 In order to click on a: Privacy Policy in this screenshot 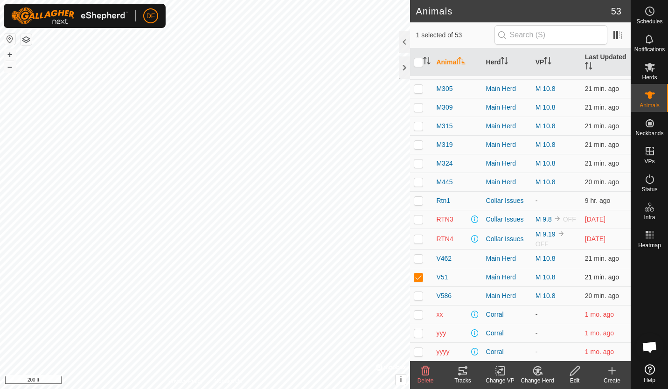, I will do `click(186, 381)`.